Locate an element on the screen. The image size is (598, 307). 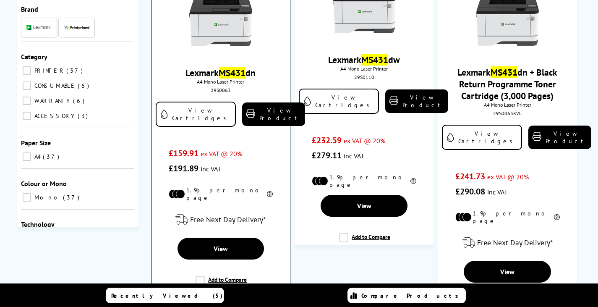
span: 3 is located at coordinates (84, 116).